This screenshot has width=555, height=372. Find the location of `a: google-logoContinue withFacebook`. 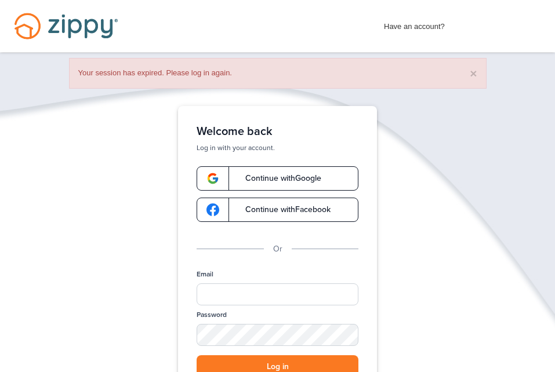

a: google-logoContinue withFacebook is located at coordinates (277, 210).